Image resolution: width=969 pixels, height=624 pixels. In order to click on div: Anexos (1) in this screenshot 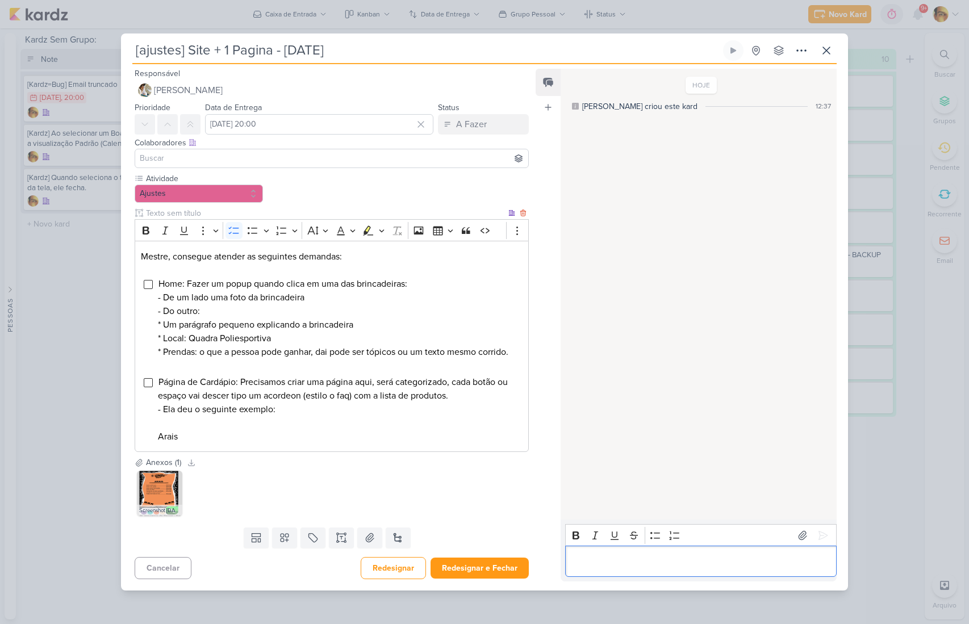, I will do `click(164, 462)`.